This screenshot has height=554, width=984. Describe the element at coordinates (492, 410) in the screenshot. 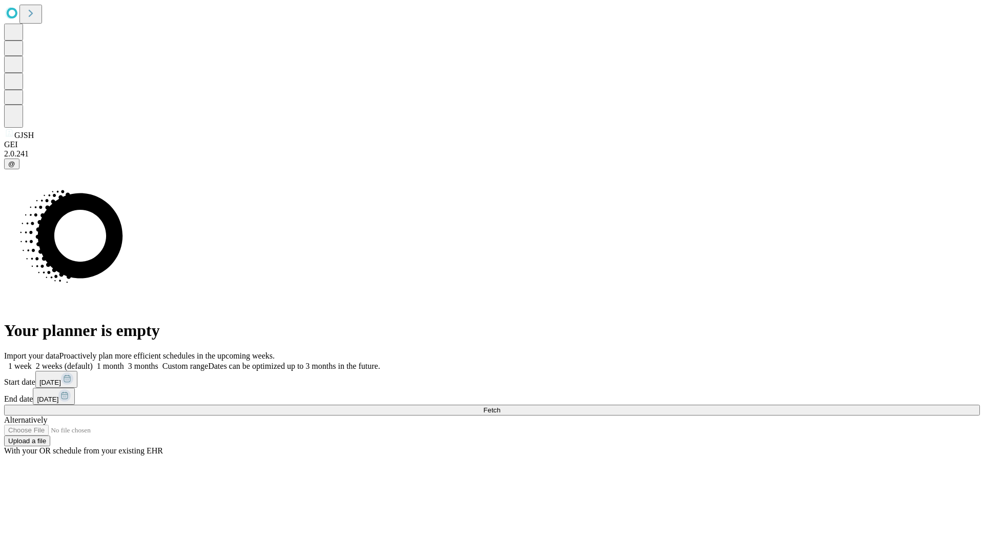

I see `span: Fetch` at that location.